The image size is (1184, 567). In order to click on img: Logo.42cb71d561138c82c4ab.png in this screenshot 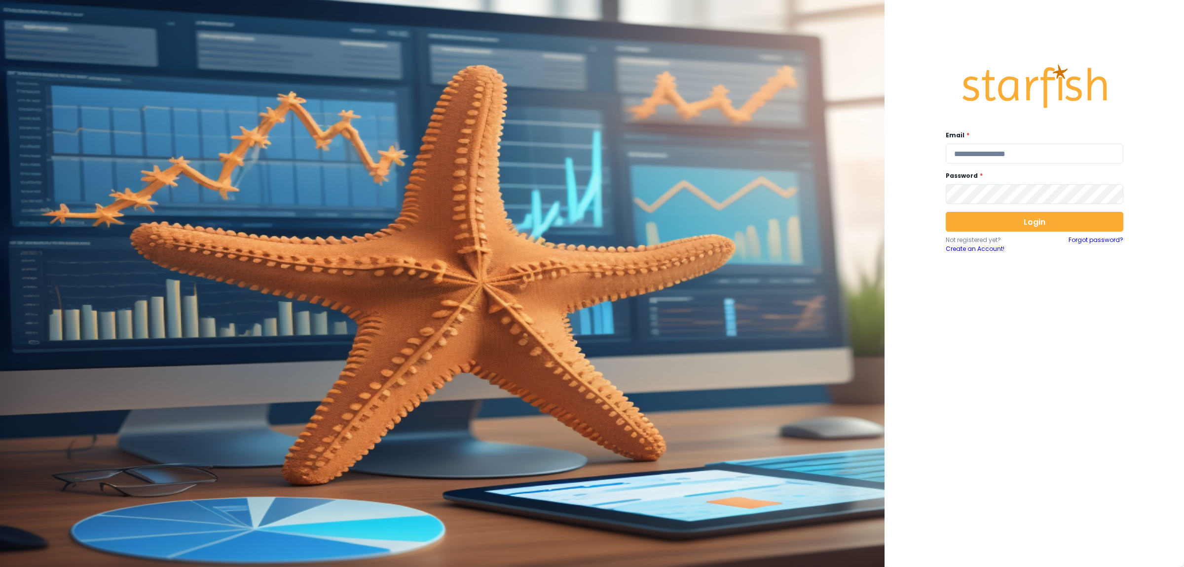, I will do `click(1035, 86)`.